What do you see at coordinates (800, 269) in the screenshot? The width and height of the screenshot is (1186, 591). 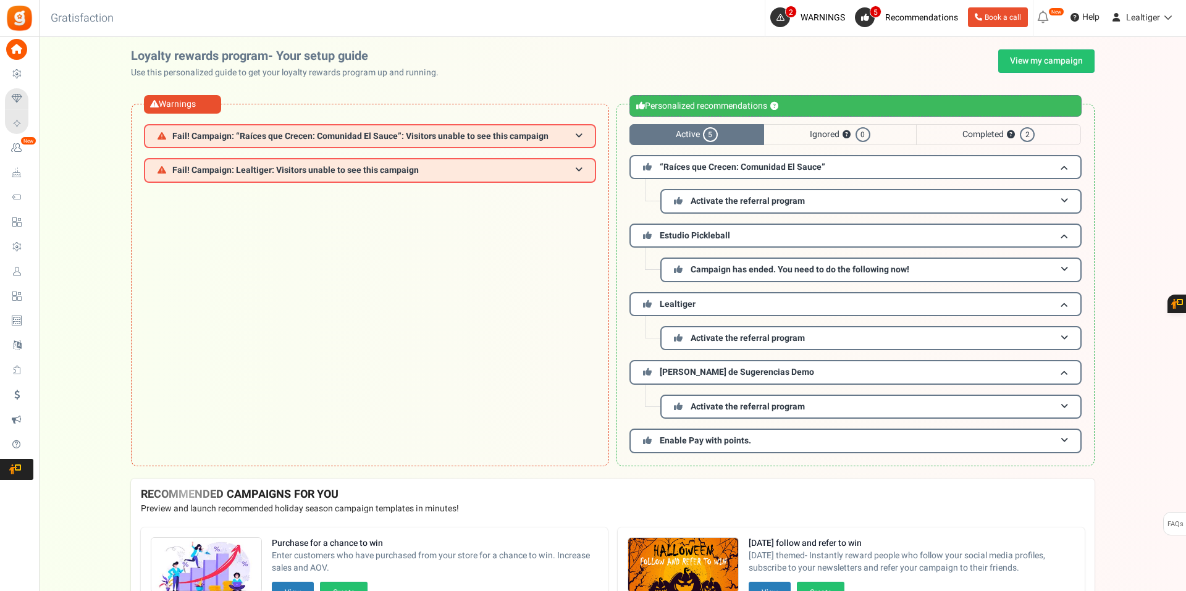 I see `span: Campaign has ended. You need to do the following now!` at bounding box center [800, 269].